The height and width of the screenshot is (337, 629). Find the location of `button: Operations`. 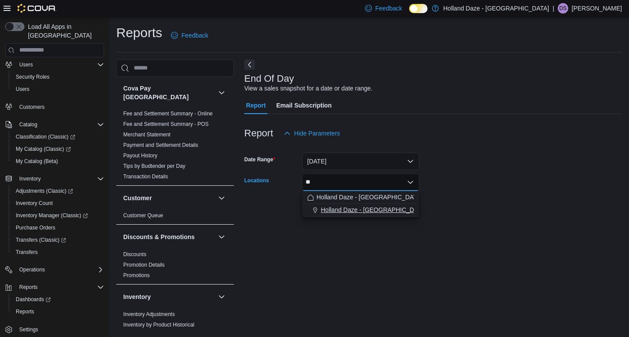

button: Operations is located at coordinates (55, 270).